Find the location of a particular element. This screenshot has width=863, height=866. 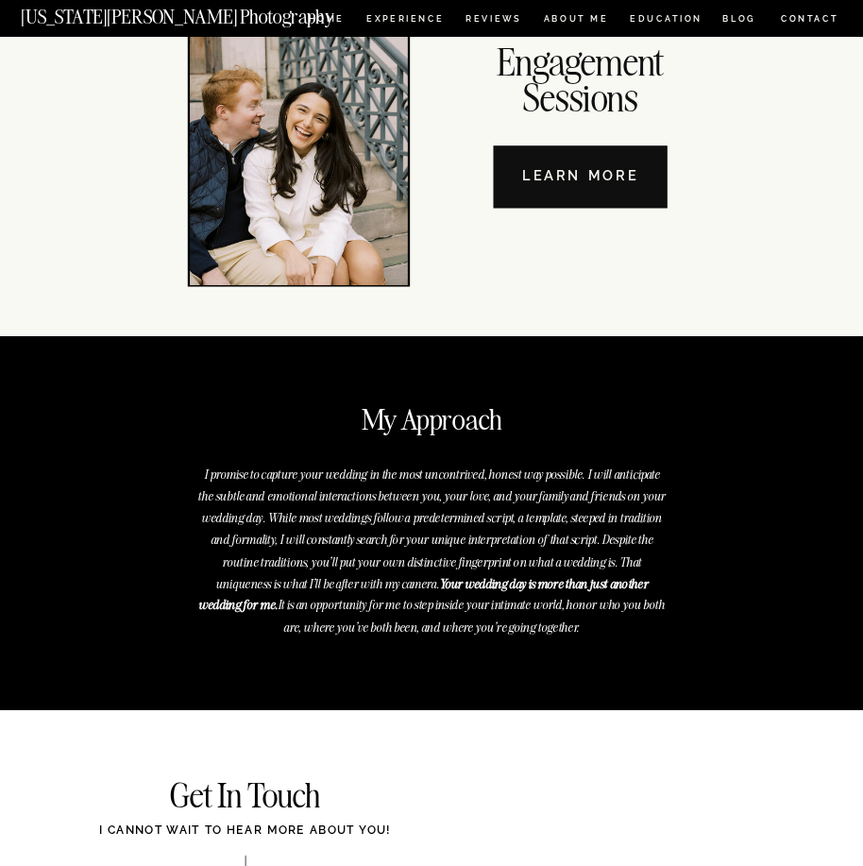

a: REVIEWS is located at coordinates (492, 20).